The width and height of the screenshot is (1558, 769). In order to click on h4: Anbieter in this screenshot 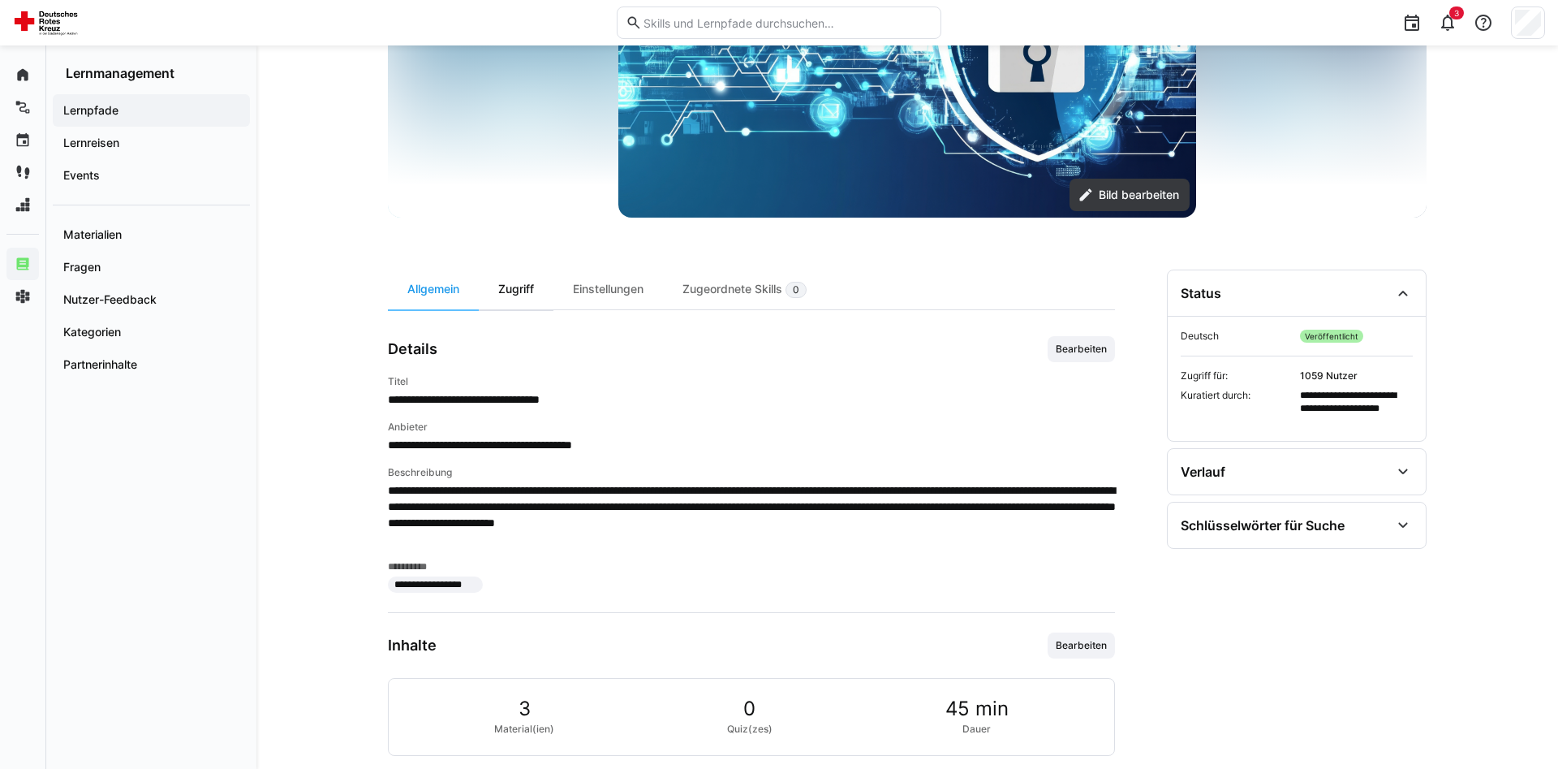, I will do `click(752, 427)`.